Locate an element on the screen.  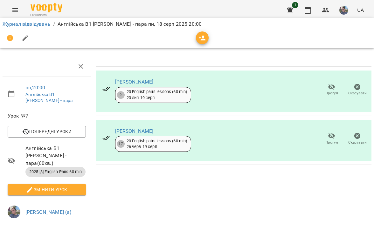
button: Menu is located at coordinates (15, 10).